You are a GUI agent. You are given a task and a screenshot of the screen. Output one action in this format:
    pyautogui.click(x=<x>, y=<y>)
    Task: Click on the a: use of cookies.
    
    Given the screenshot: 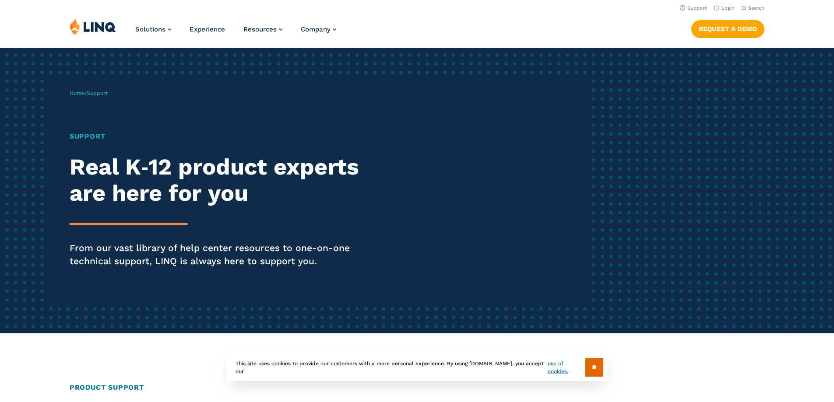 What is the action you would take?
    pyautogui.click(x=566, y=368)
    